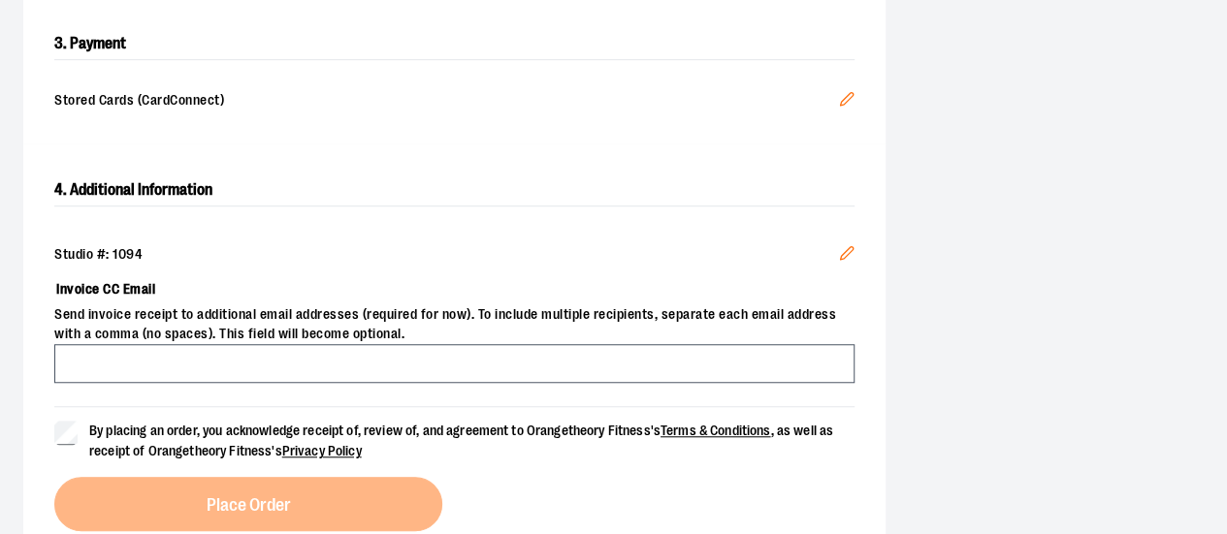 The height and width of the screenshot is (534, 1227). Describe the element at coordinates (454, 289) in the screenshot. I see `label: Invoice CC Email` at that location.